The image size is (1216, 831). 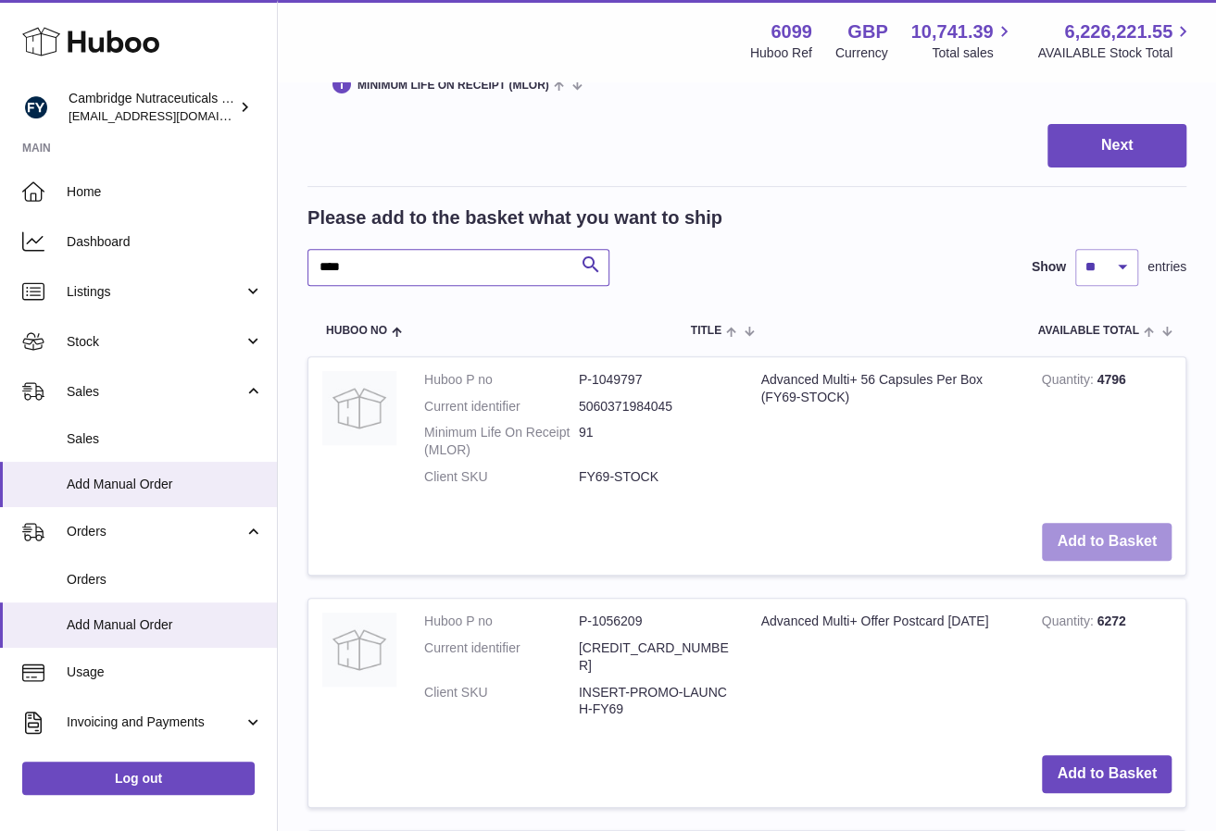 I want to click on label: Show, so click(x=1048, y=267).